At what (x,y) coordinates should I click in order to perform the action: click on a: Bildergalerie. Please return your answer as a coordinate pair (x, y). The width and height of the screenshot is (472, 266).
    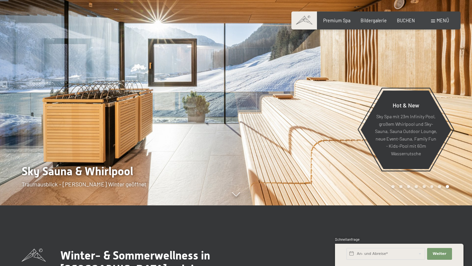
    Looking at the image, I should click on (373, 20).